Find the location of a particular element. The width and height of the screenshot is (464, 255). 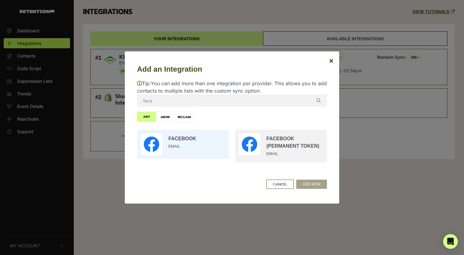

button: Close is located at coordinates (331, 60).